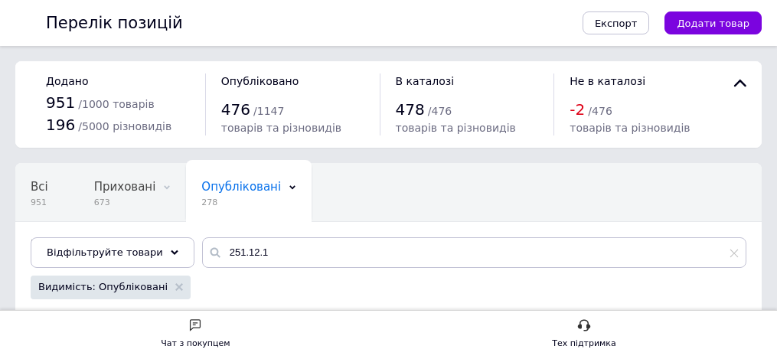  Describe the element at coordinates (61, 125) in the screenshot. I see `span: 196` at that location.